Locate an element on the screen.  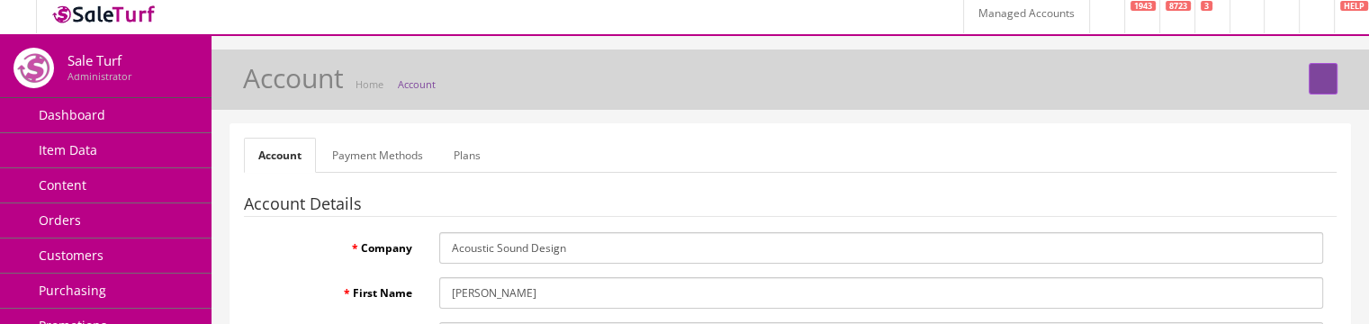
span: Content is located at coordinates (62, 185).